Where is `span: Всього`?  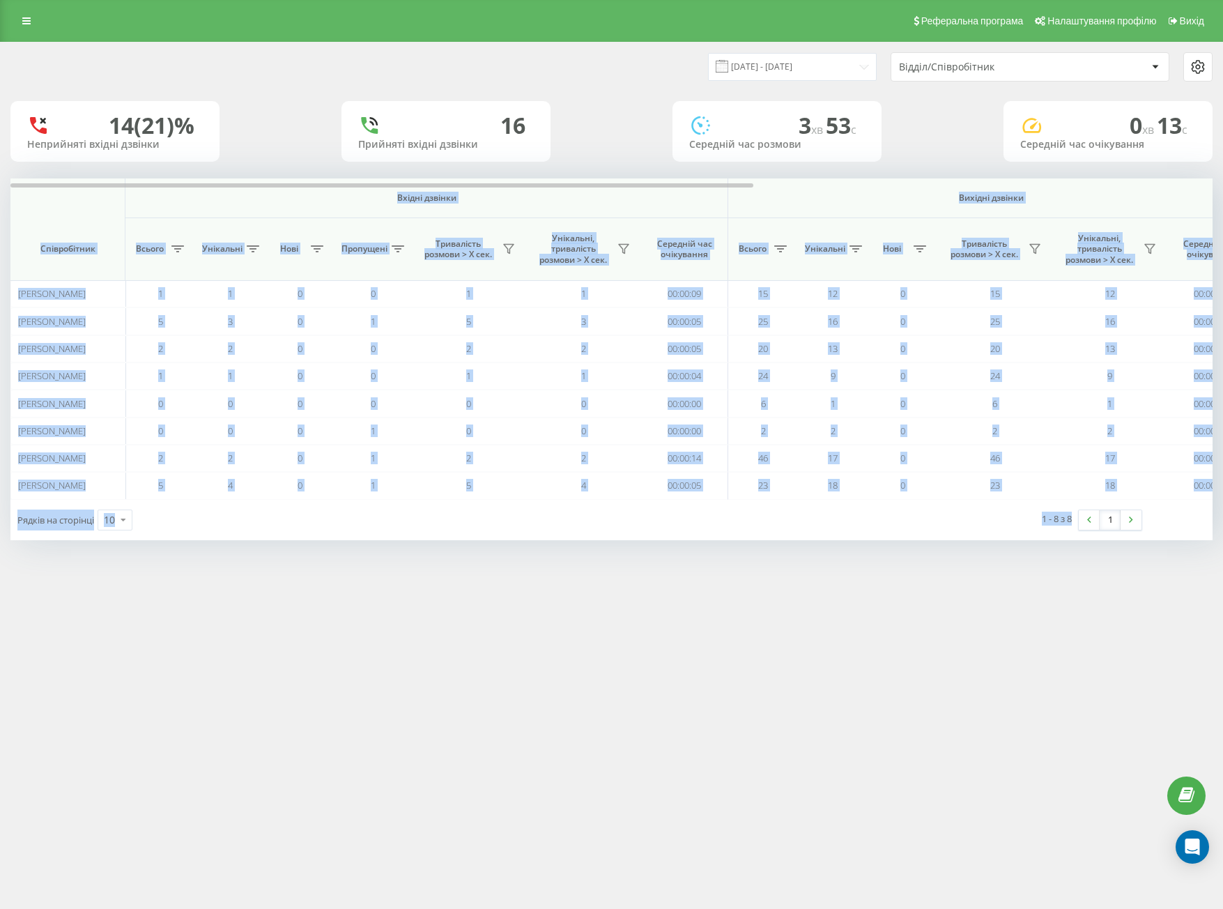 span: Всього is located at coordinates (753, 249).